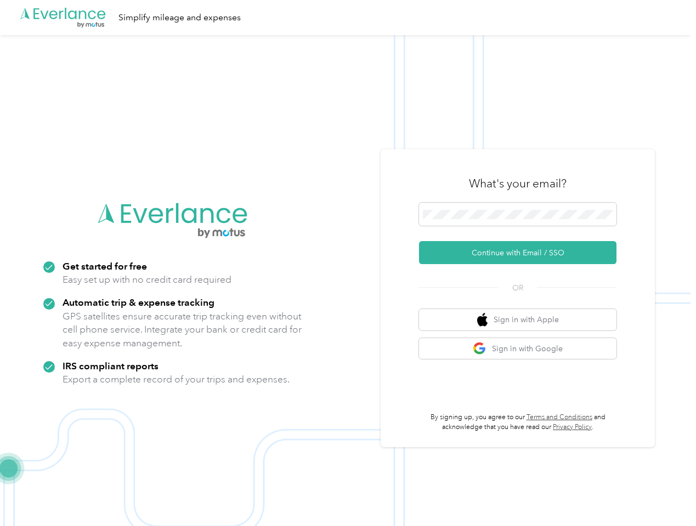  Describe the element at coordinates (182, 330) in the screenshot. I see `p: GPS satellites ensure accurate trip tracking even without cell phone service. Integrate your bank...` at that location.